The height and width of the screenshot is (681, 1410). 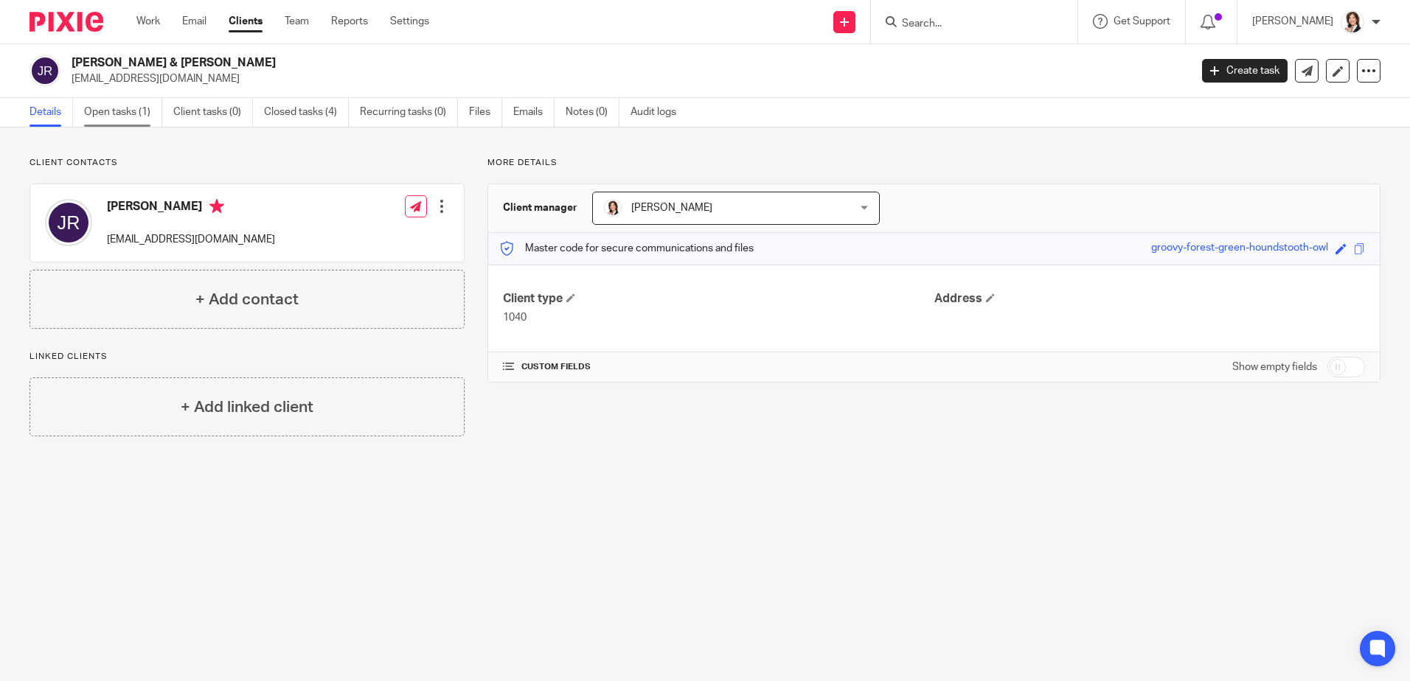 What do you see at coordinates (306, 112) in the screenshot?
I see `a: Closed tasks (4)` at bounding box center [306, 112].